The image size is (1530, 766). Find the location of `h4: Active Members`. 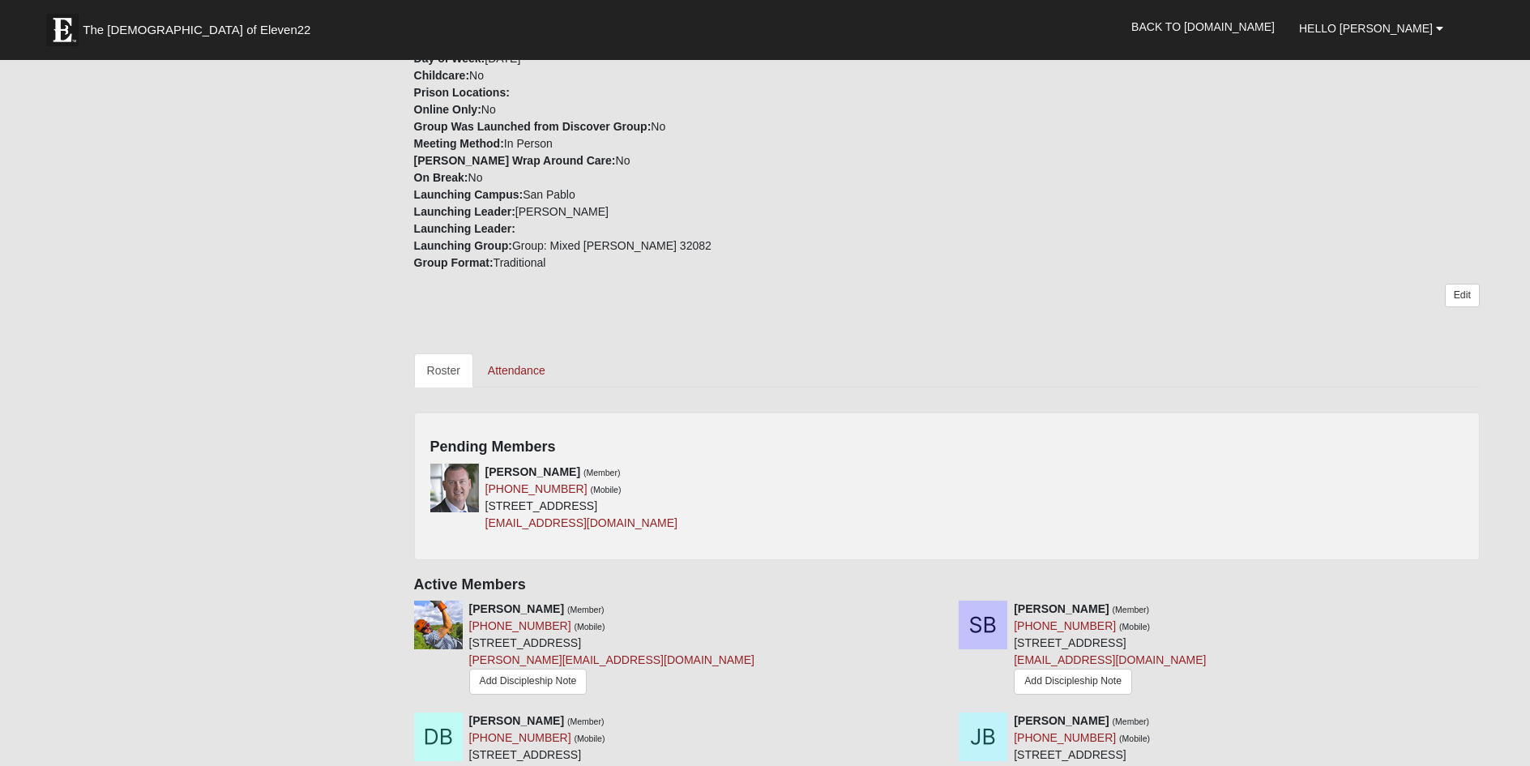

h4: Active Members is located at coordinates (947, 585).